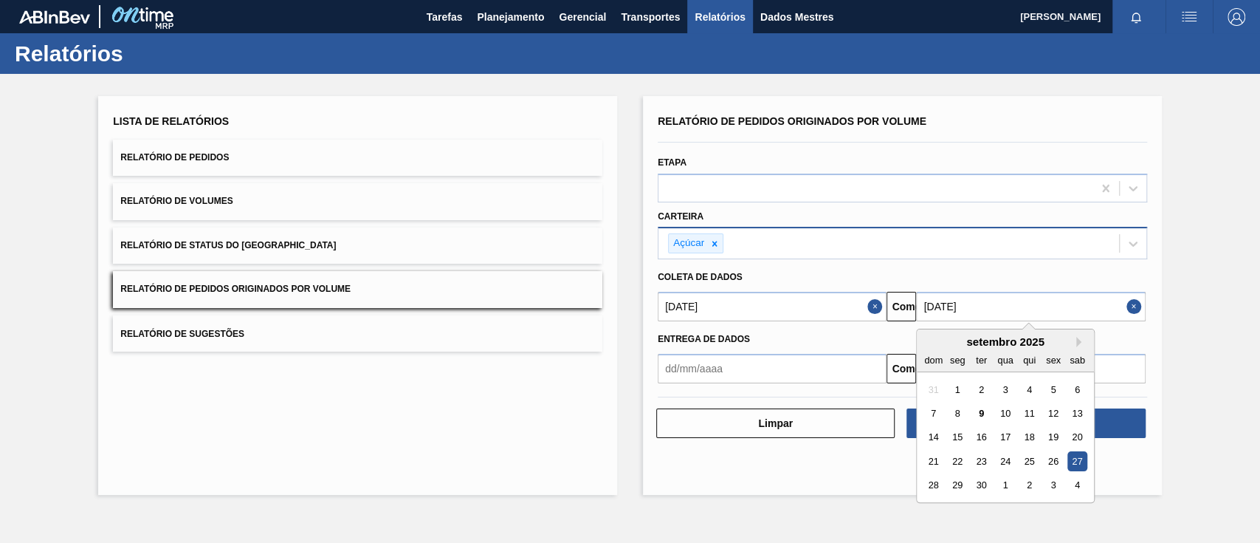  What do you see at coordinates (933, 413) in the screenshot?
I see `div: Choose domingo, 7 de setembro de 2025` at bounding box center [933, 413].